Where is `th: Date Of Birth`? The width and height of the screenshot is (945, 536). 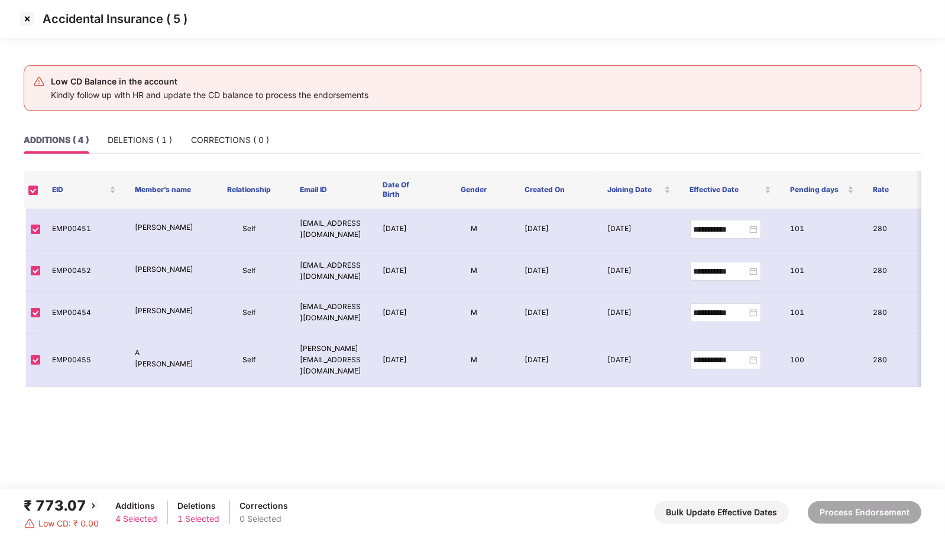
th: Date Of Birth is located at coordinates (403, 190).